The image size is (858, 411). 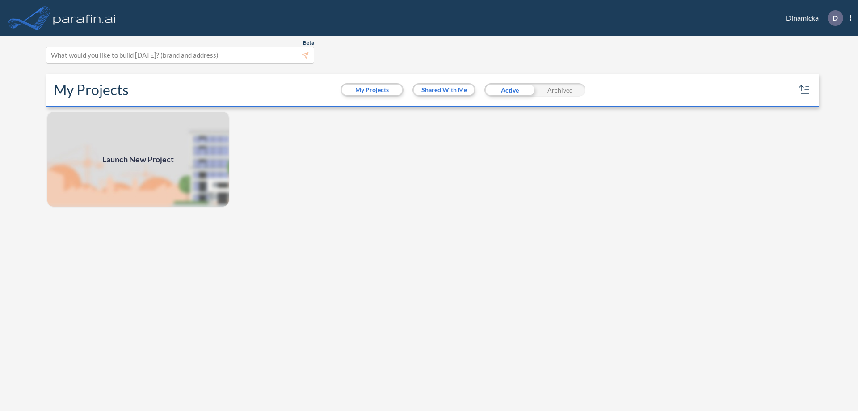 I want to click on p: D, so click(x=836, y=18).